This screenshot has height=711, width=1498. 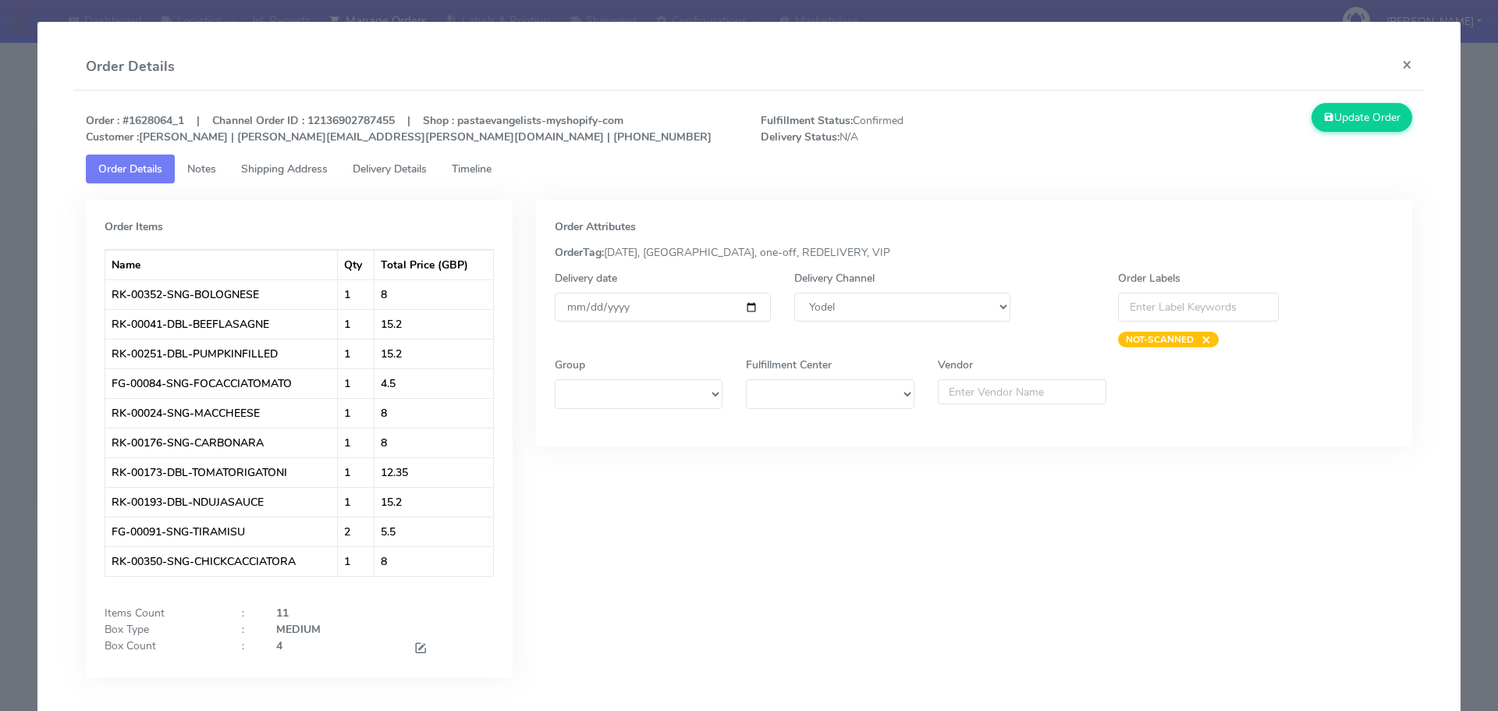 What do you see at coordinates (284, 169) in the screenshot?
I see `span: Shipping Address` at bounding box center [284, 169].